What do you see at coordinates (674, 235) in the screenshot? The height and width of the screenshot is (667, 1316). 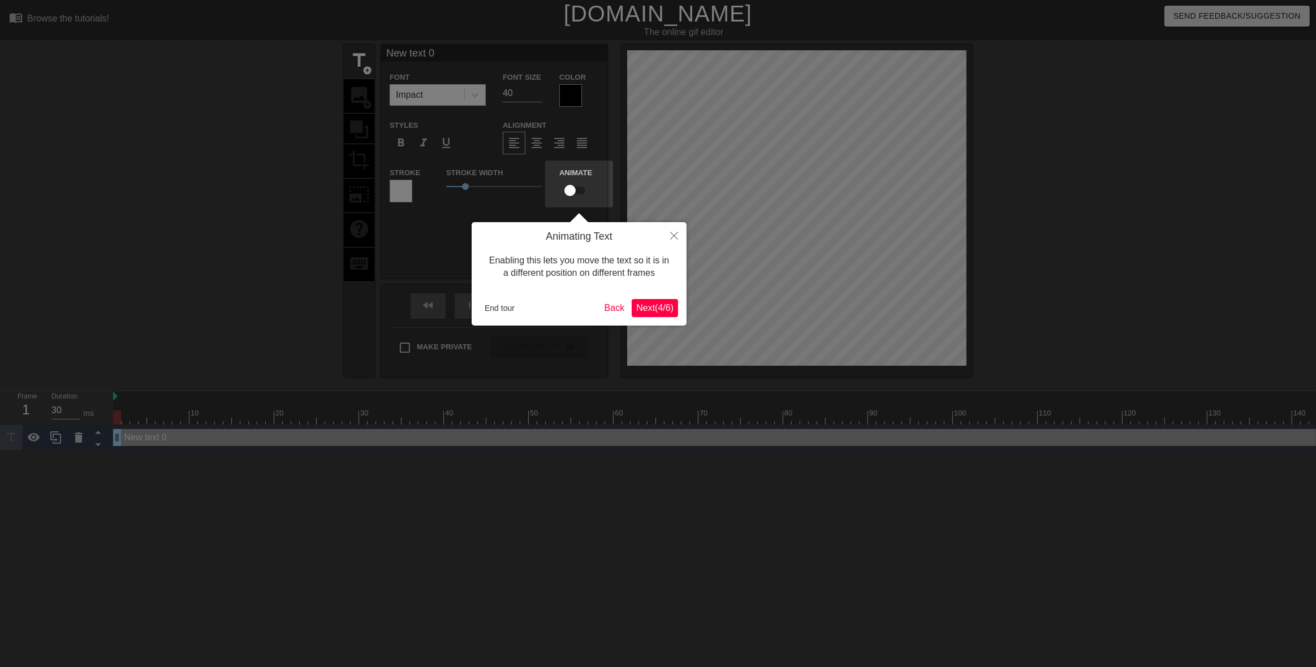 I see `button: Close` at bounding box center [674, 235].